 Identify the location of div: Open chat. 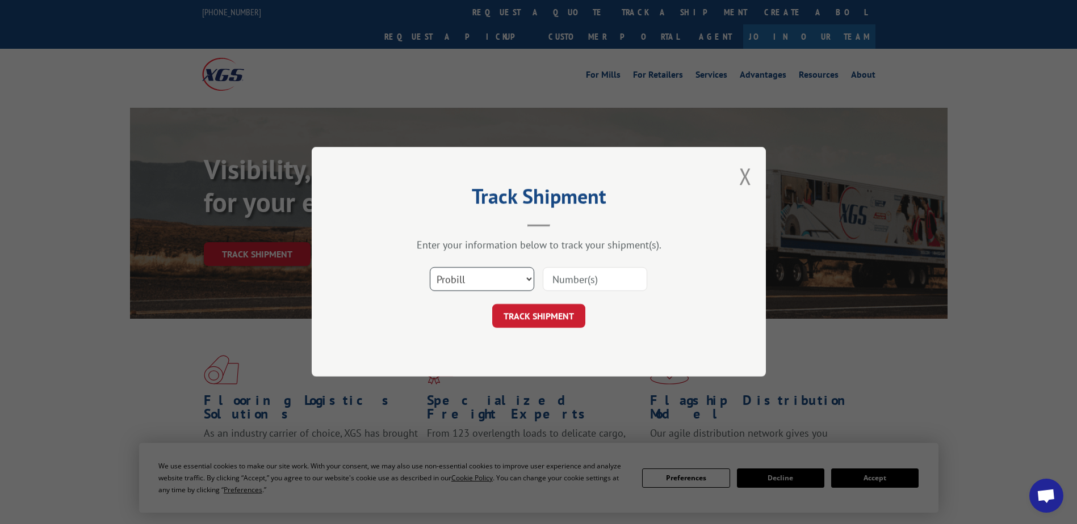
(1046, 496).